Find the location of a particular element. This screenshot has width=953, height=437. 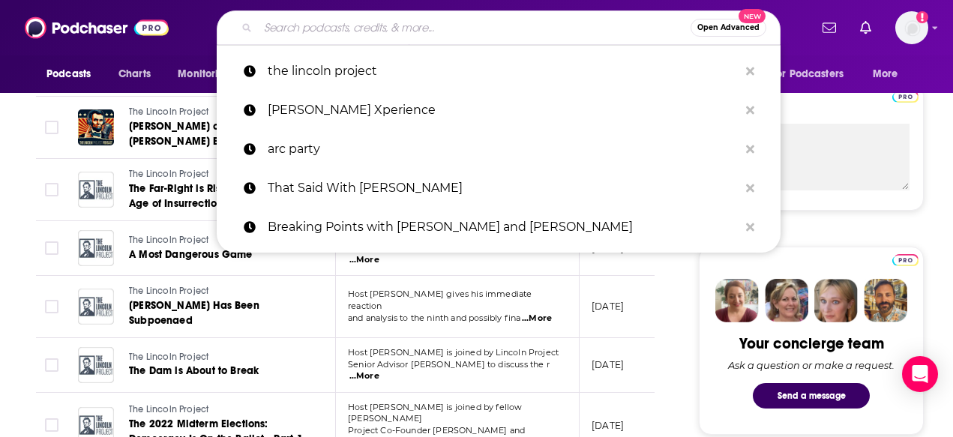

label: My Notes is located at coordinates (811, 110).